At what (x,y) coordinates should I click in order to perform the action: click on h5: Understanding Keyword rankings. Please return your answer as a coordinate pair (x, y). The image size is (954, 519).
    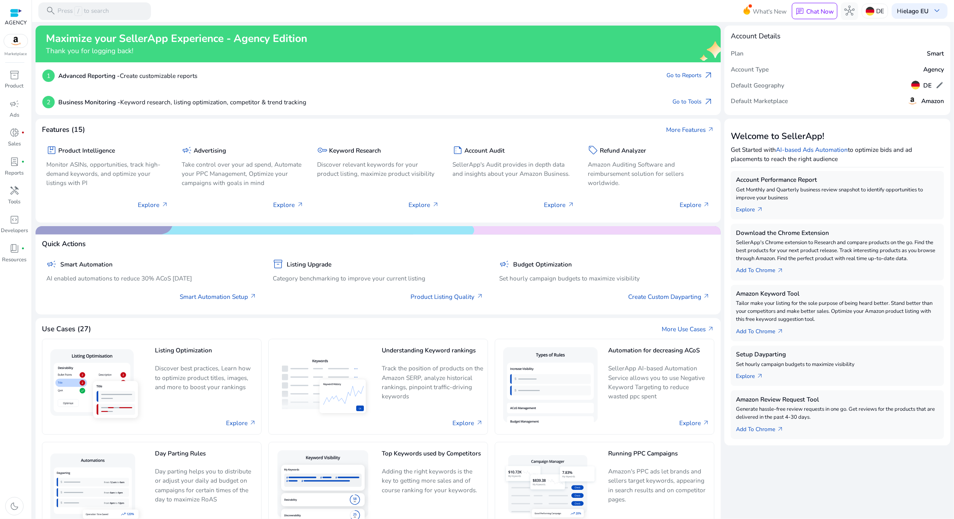
    Looking at the image, I should click on (432, 353).